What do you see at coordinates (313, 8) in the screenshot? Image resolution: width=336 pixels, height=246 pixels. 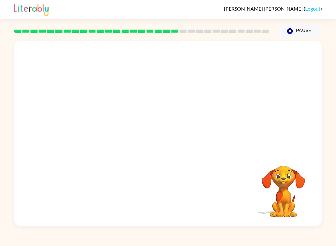 I see `a: Logout` at bounding box center [313, 8].